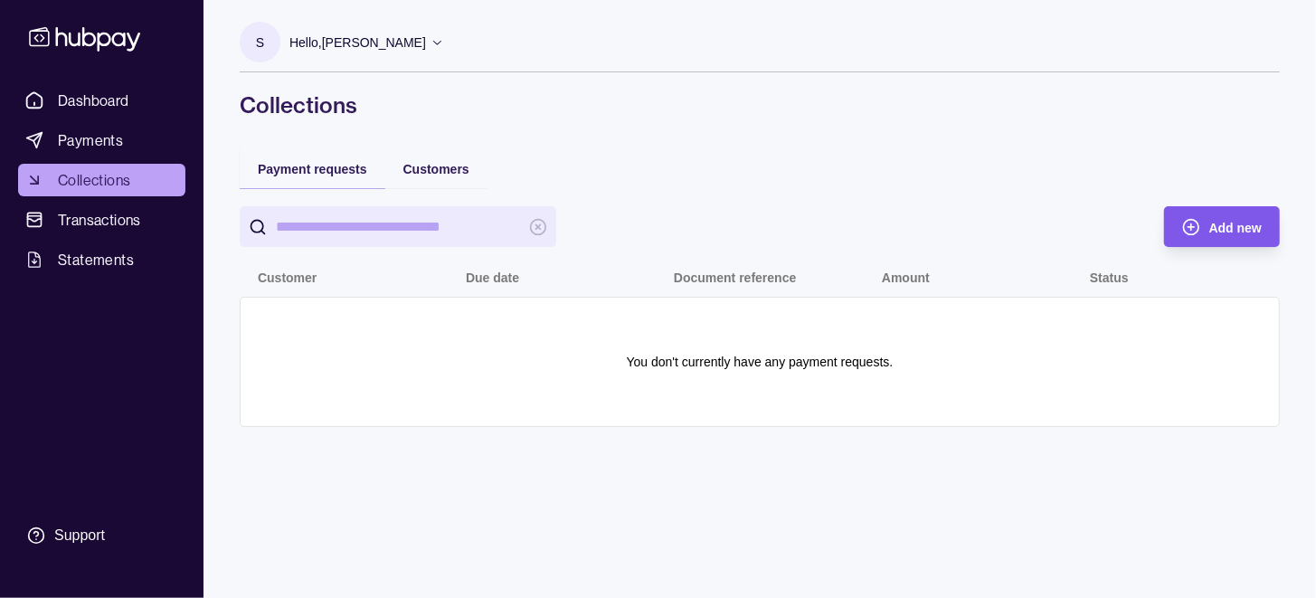 The width and height of the screenshot is (1316, 598). What do you see at coordinates (312, 169) in the screenshot?
I see `span: Payment requests` at bounding box center [312, 169].